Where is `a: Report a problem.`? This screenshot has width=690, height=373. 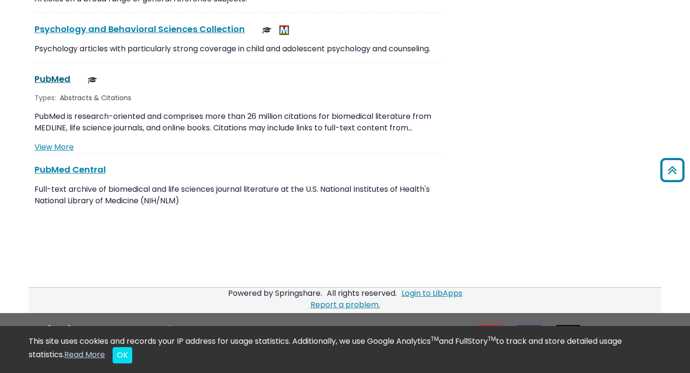 a: Report a problem. is located at coordinates (345, 304).